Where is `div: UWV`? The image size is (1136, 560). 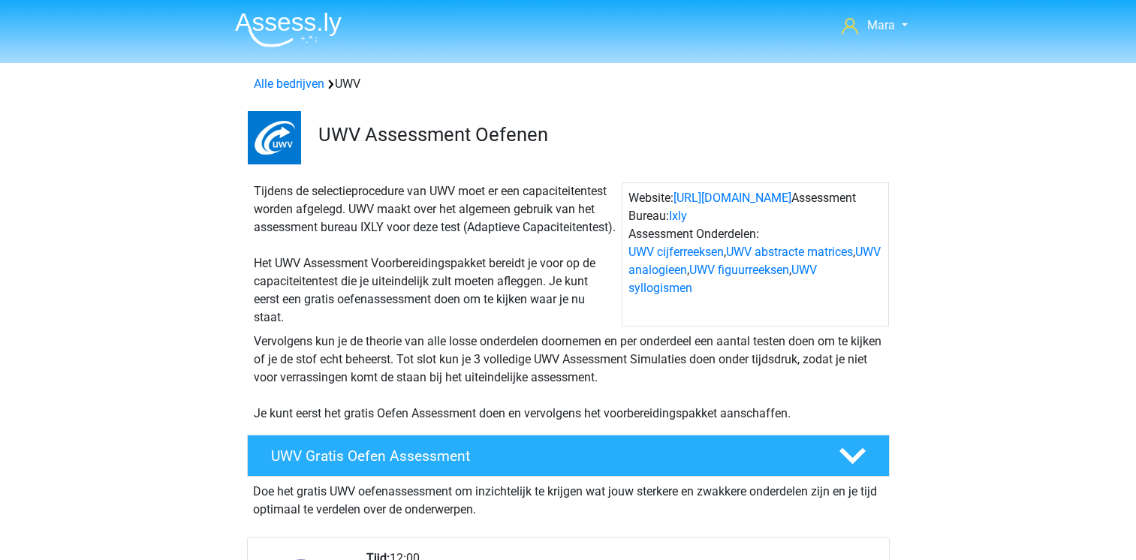 div: UWV is located at coordinates (568, 84).